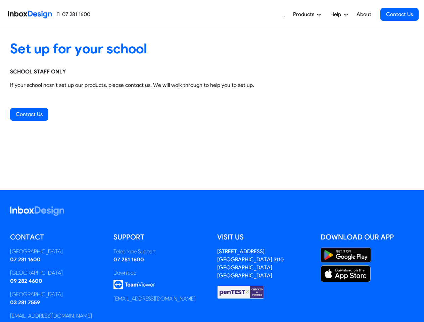  Describe the element at coordinates (37, 211) in the screenshot. I see `img: logo_inboxdesign_white.svg` at that location.